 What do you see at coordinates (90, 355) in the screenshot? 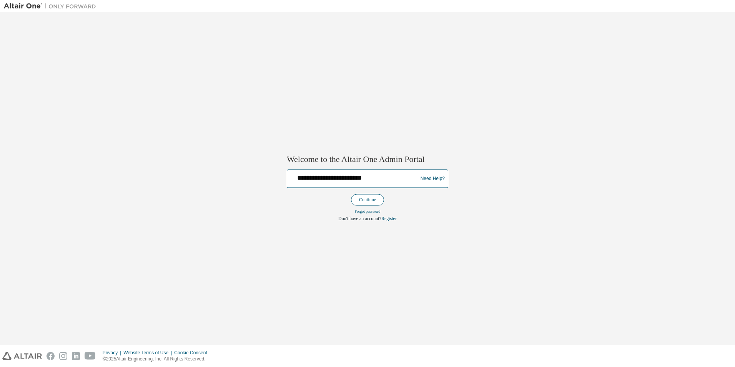
I see `img: youtube.svg` at bounding box center [90, 355].